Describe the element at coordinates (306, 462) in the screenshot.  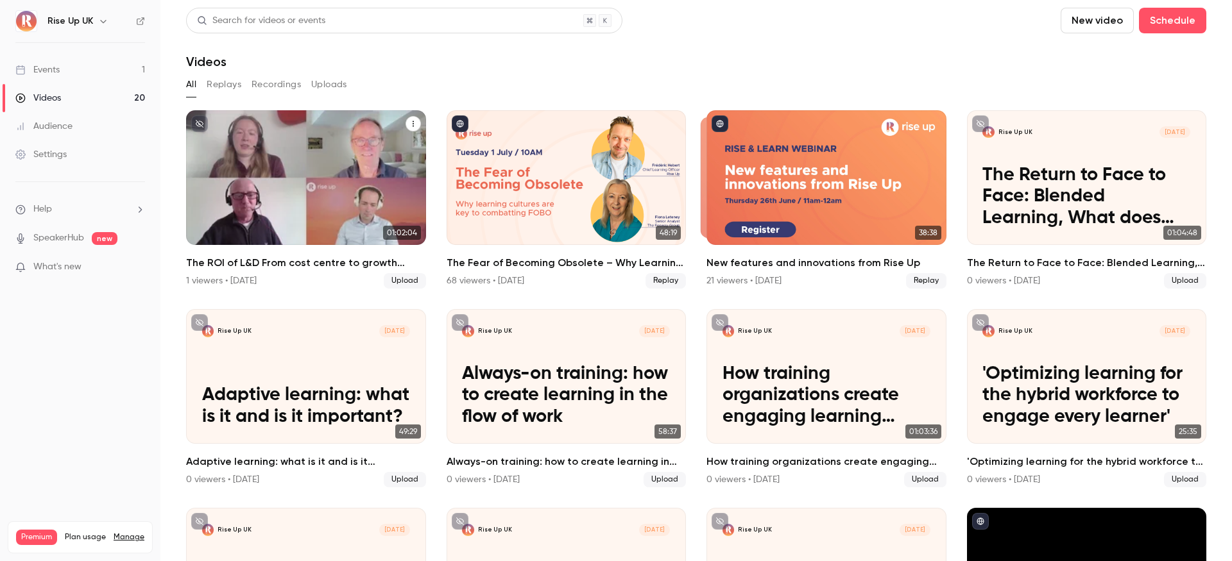
I see `h2: Adaptive learning: what is it and is it important?` at that location.